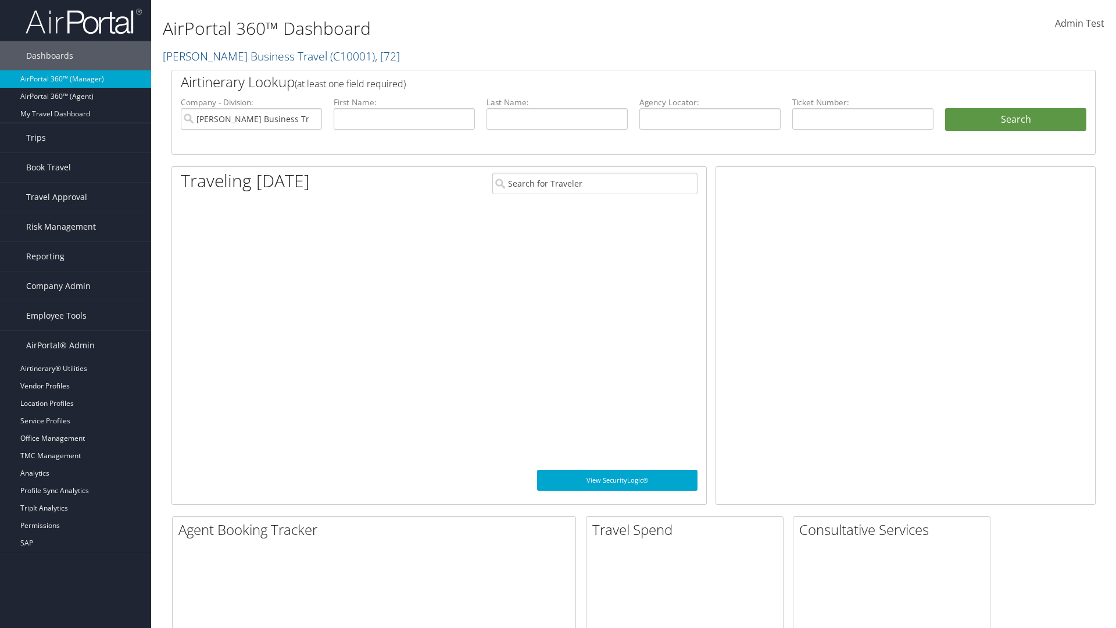  I want to click on a: View SecurityLogic®, so click(617, 480).